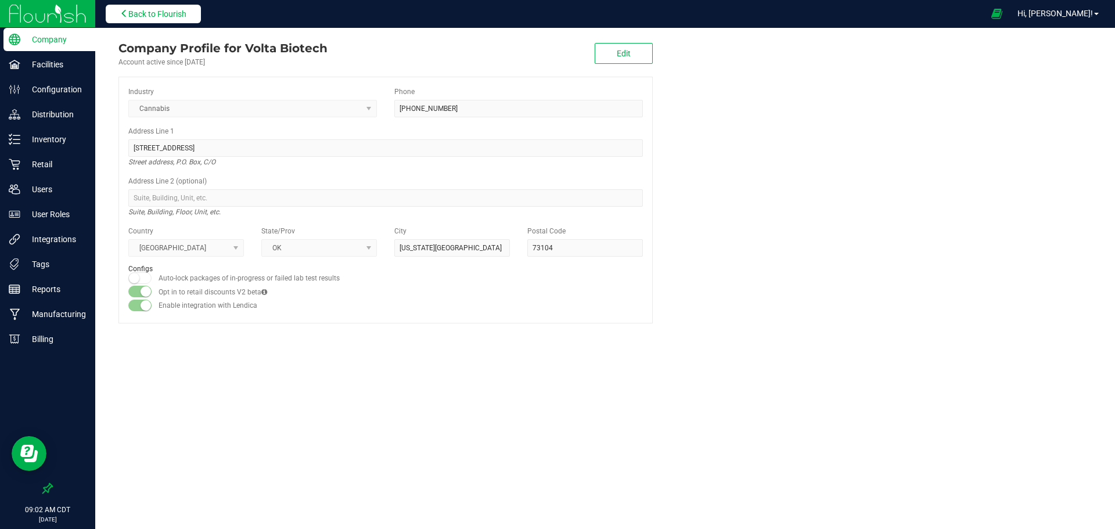 The height and width of the screenshot is (529, 1115). What do you see at coordinates (55, 214) in the screenshot?
I see `p: User Roles` at bounding box center [55, 214].